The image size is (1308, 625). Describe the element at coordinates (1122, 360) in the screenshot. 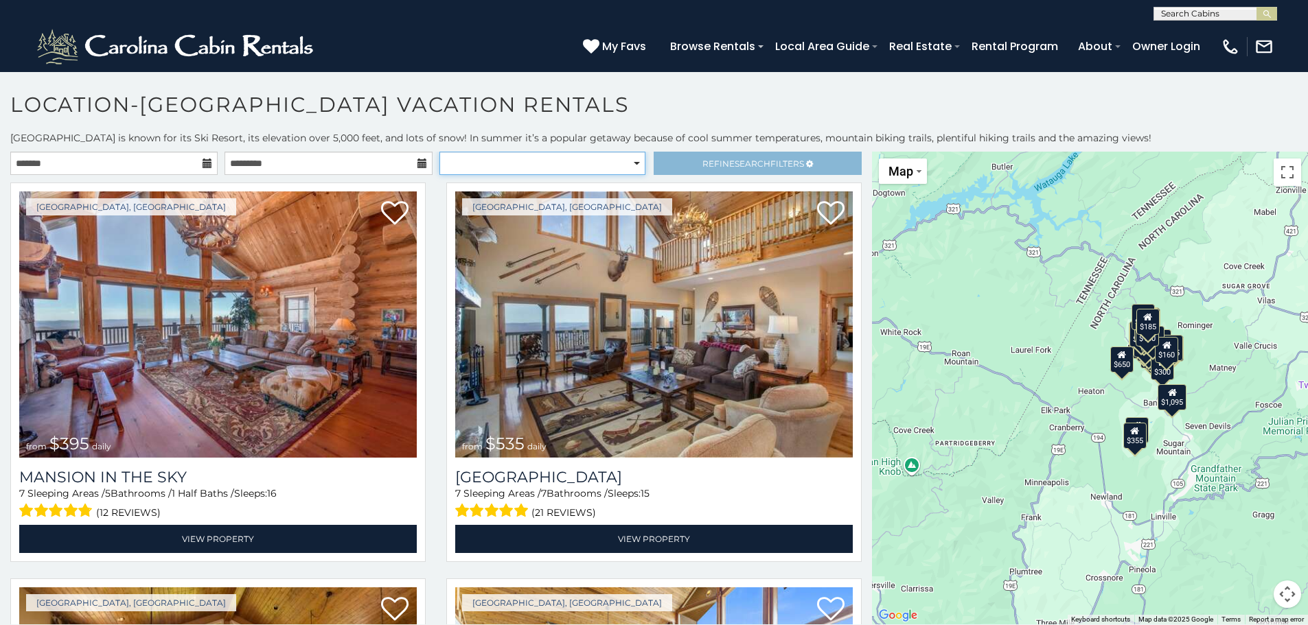

I see `div: $650` at that location.